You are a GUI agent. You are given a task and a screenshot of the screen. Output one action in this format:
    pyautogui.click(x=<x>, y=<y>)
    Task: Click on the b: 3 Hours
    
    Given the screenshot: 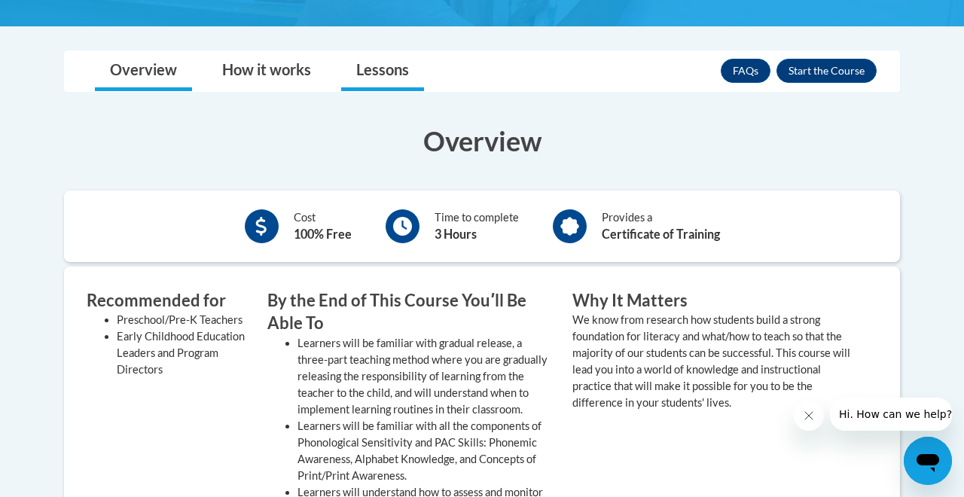 What is the action you would take?
    pyautogui.click(x=456, y=233)
    